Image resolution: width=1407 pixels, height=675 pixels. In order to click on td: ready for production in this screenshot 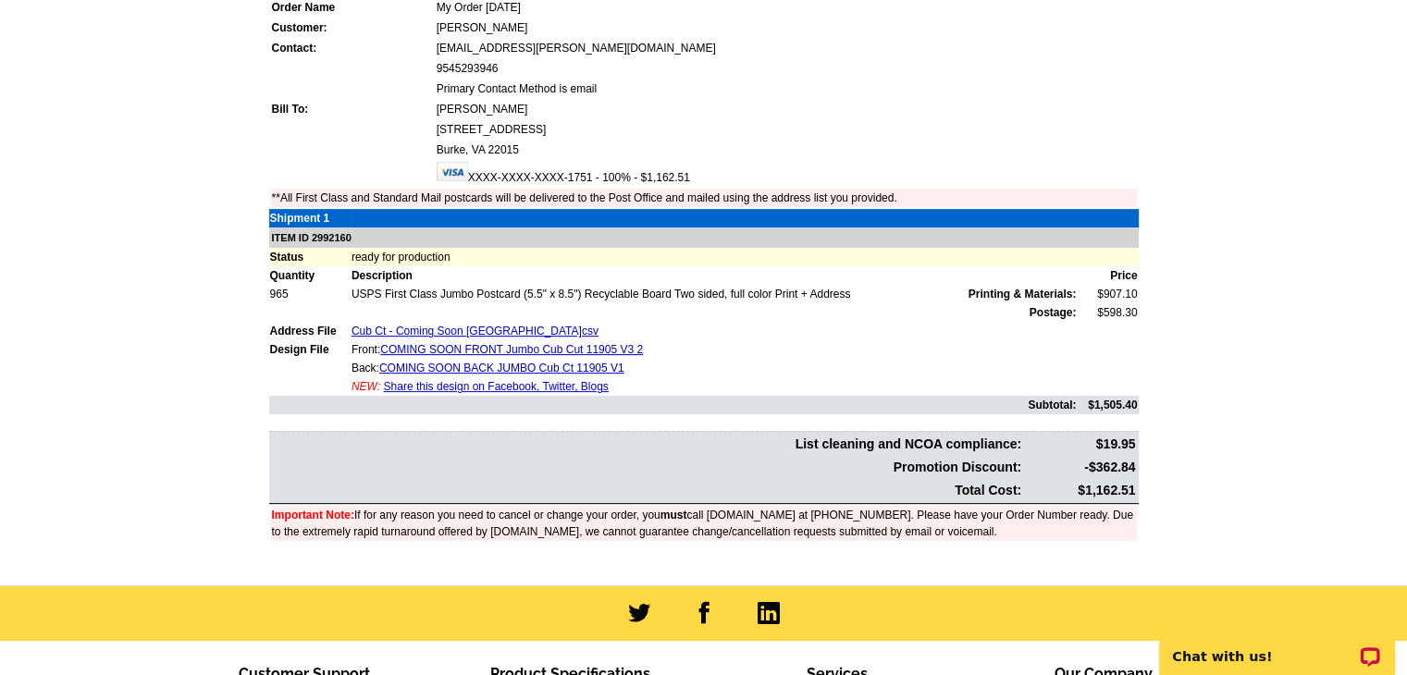, I will do `click(744, 257)`.